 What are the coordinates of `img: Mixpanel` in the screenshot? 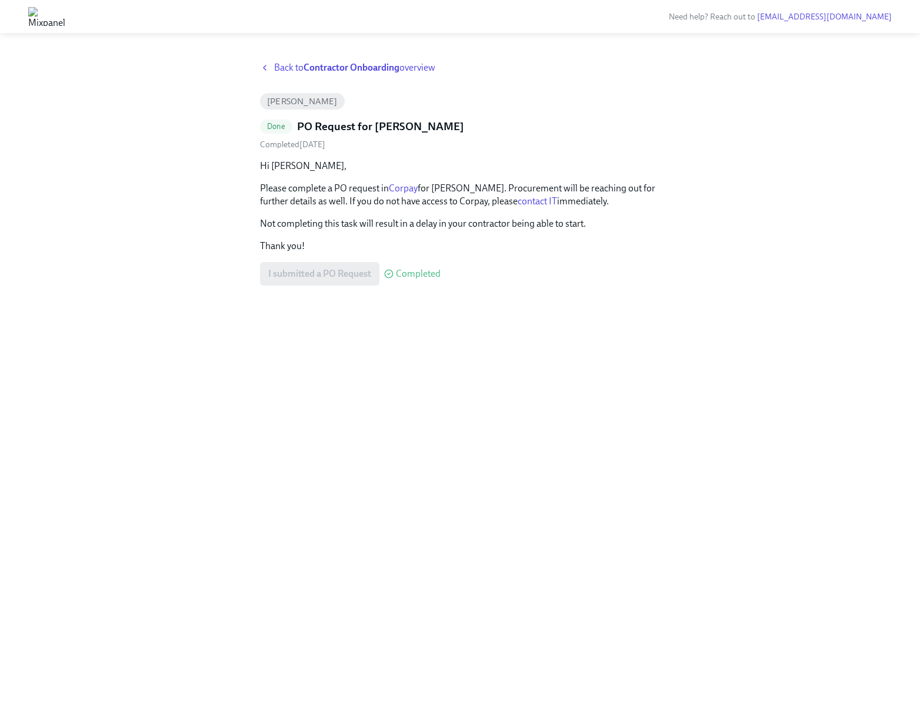 It's located at (46, 16).